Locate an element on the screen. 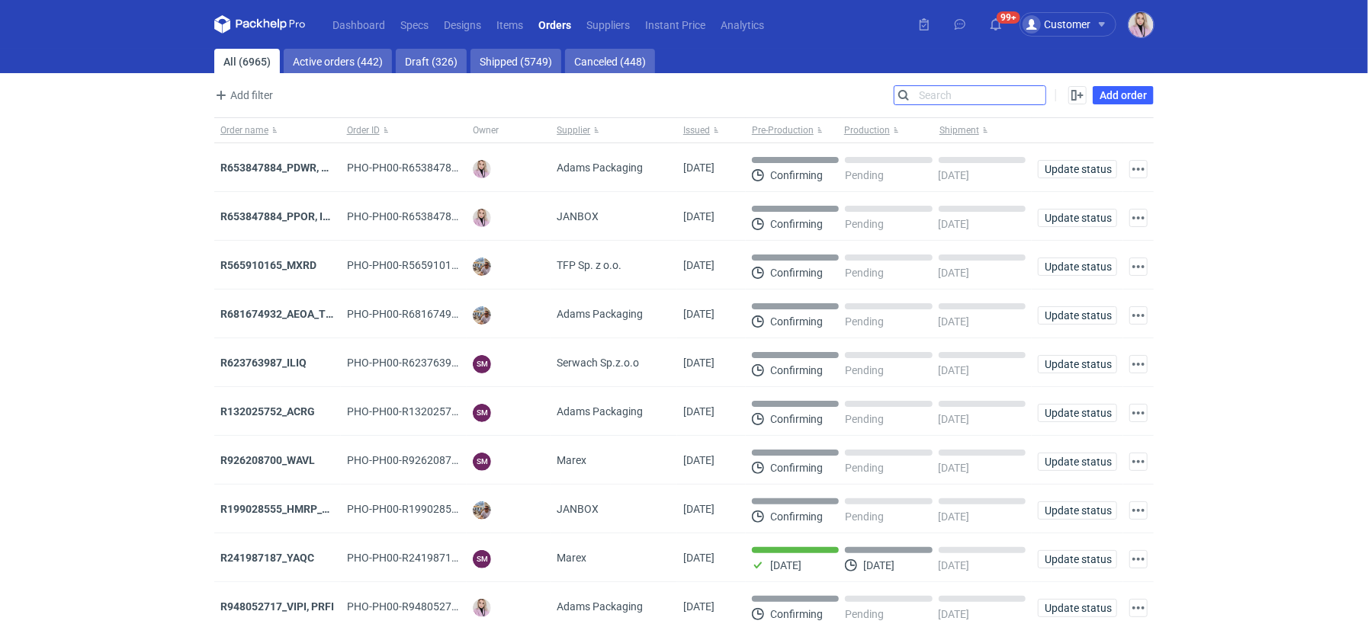 Image resolution: width=1368 pixels, height=624 pixels. span: 10/09/2025 is located at coordinates (698, 558).